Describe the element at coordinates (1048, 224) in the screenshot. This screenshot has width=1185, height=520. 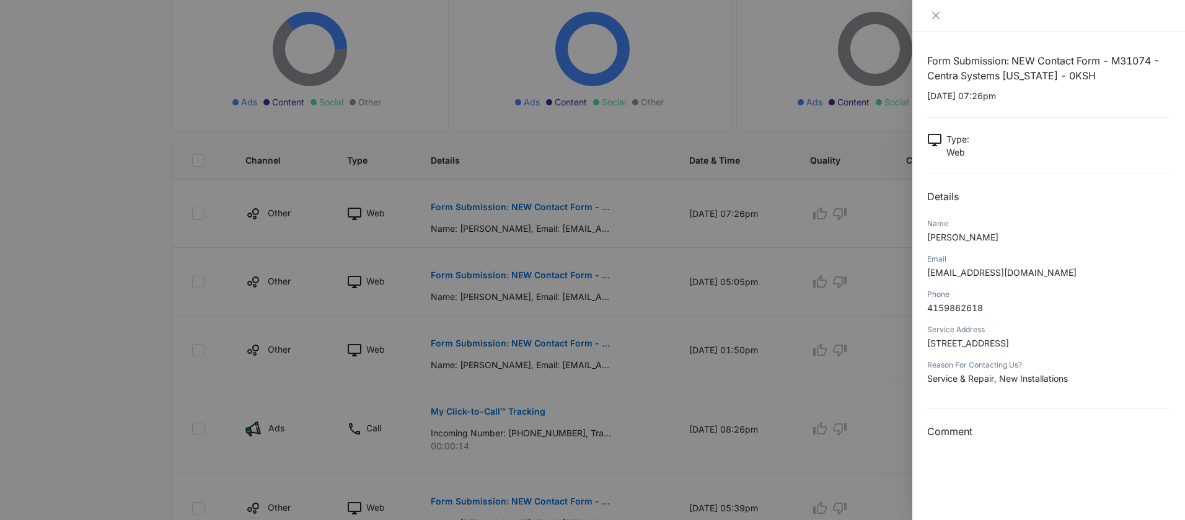
I see `div: Name` at that location.